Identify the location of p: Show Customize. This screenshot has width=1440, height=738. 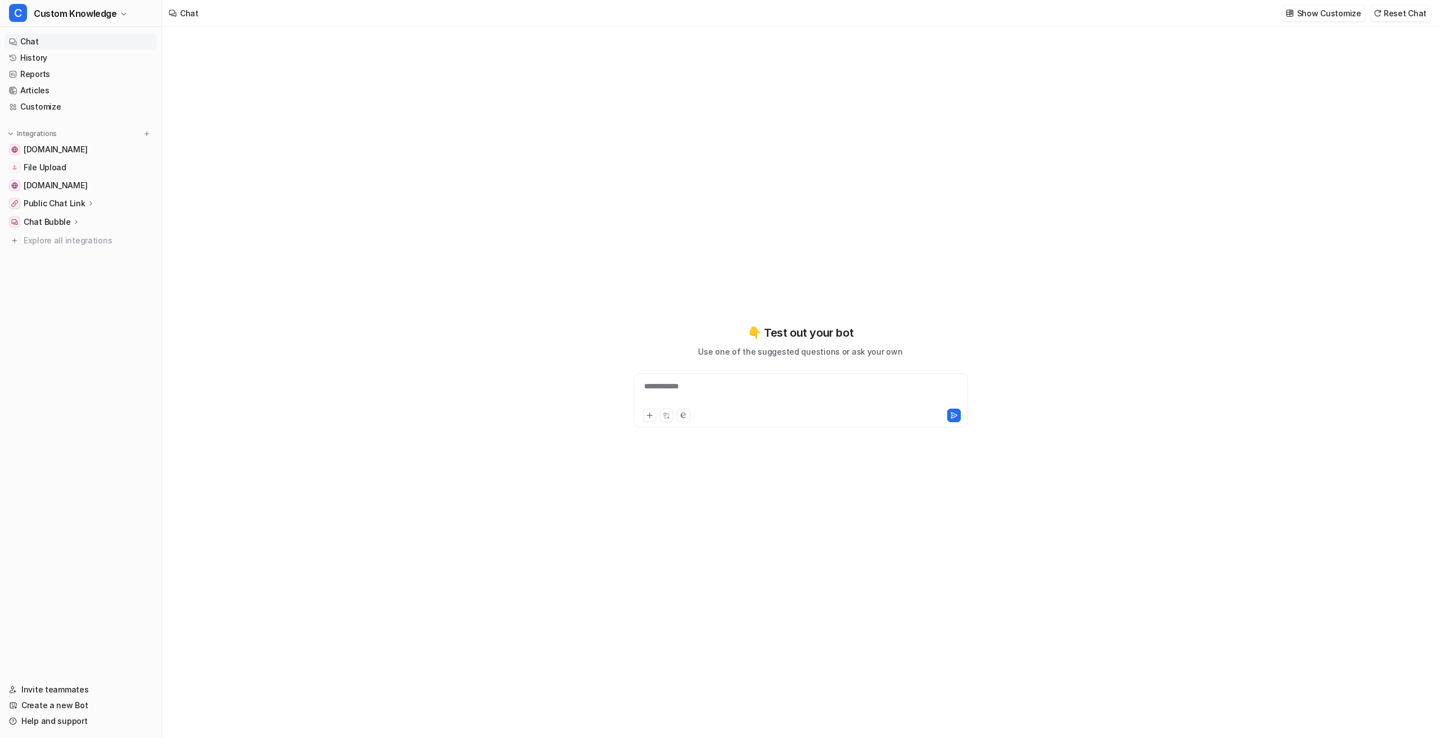
(1329, 13).